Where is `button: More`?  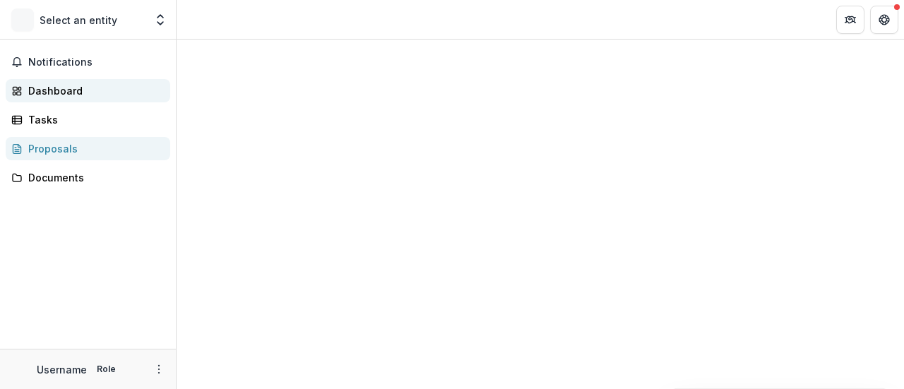 button: More is located at coordinates (159, 369).